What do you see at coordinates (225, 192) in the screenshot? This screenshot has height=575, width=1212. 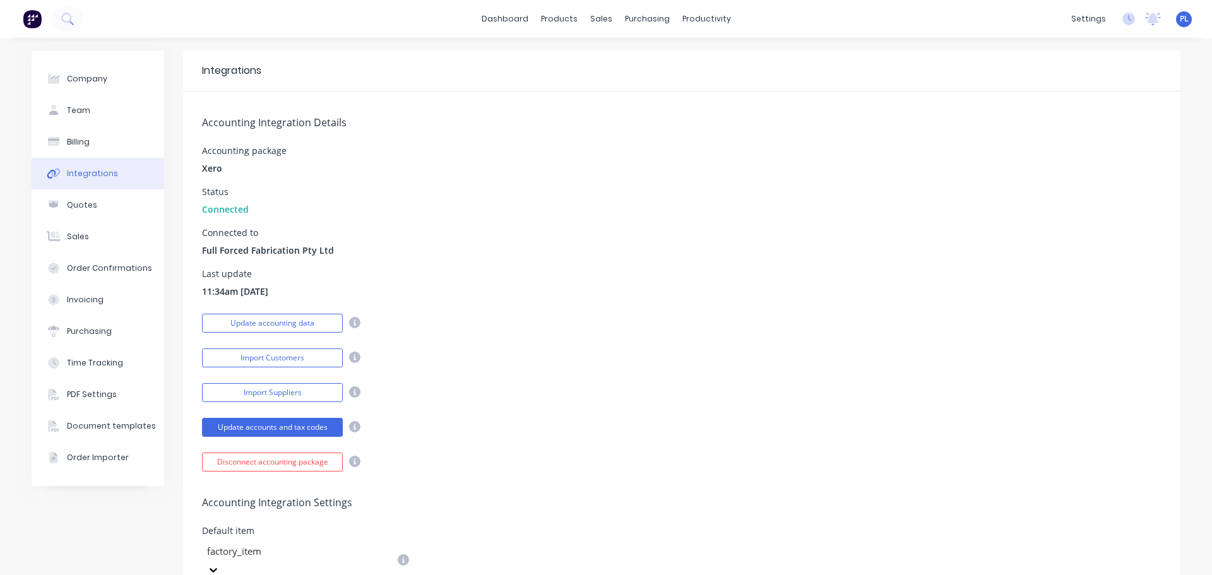 I see `div: Status` at bounding box center [225, 192].